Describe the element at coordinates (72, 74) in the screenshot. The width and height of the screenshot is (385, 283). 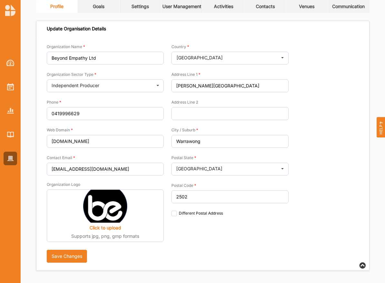
I see `label: Organization Sector Type` at that location.